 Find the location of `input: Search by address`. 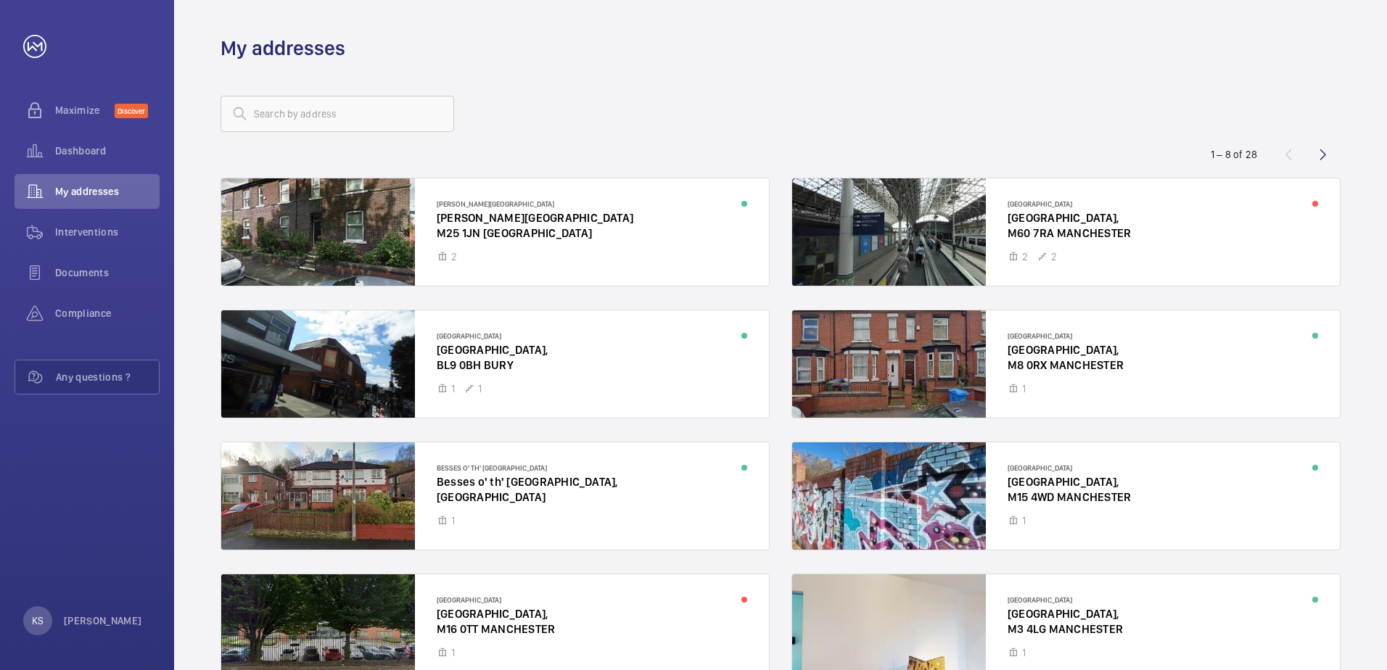

input: Search by address is located at coordinates (337, 114).